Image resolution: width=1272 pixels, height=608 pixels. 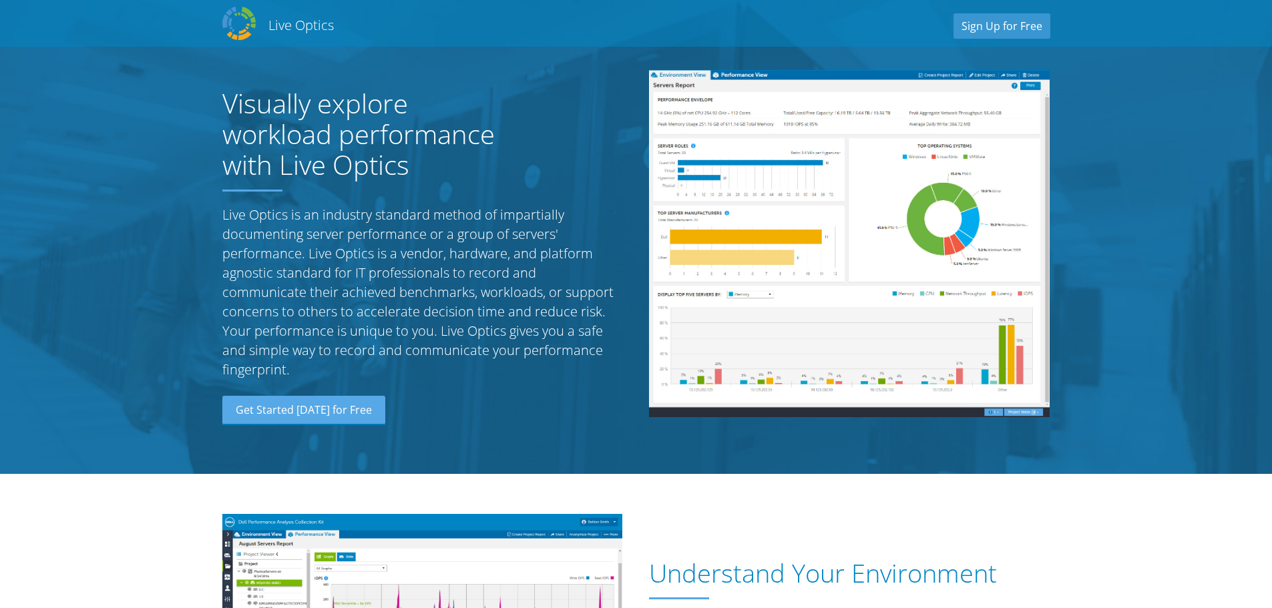 I want to click on a: Sign Up for Free, so click(x=1002, y=26).